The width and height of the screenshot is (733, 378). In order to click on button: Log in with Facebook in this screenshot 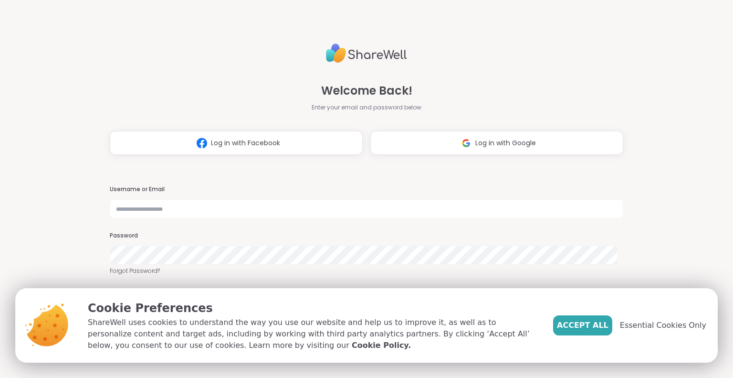, I will do `click(236, 143)`.